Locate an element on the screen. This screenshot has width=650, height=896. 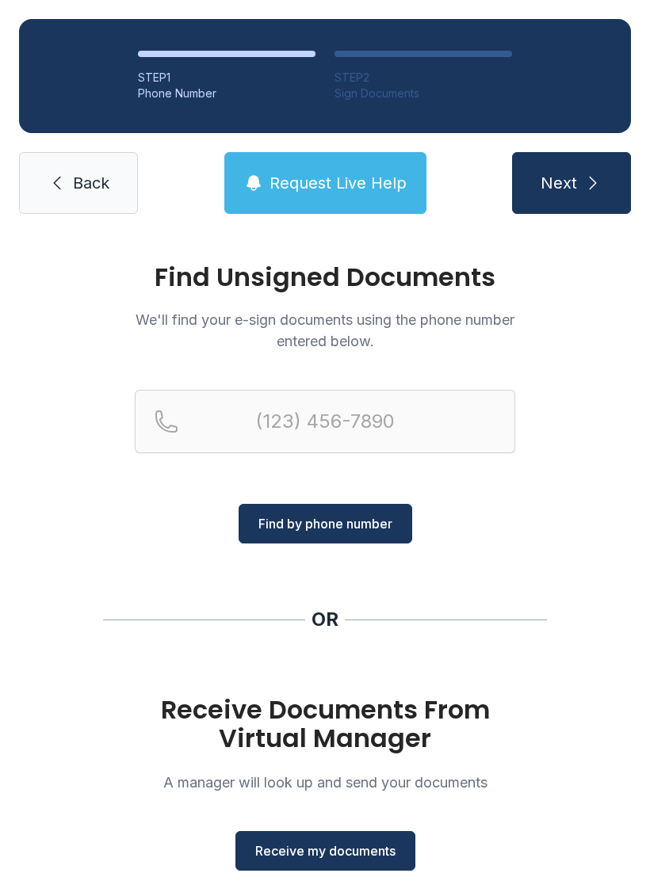
span: Next is located at coordinates (558, 183).